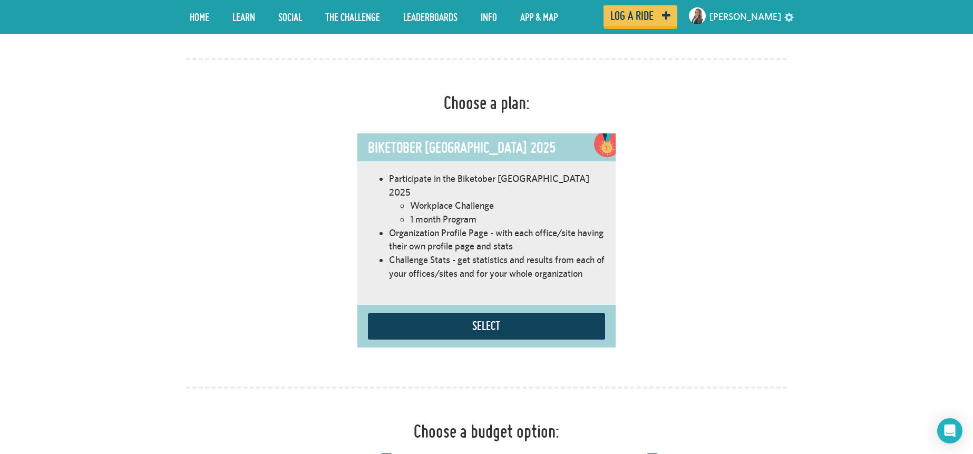 This screenshot has height=454, width=973. Describe the element at coordinates (508, 206) in the screenshot. I see `li: Workplace Challenge` at that location.